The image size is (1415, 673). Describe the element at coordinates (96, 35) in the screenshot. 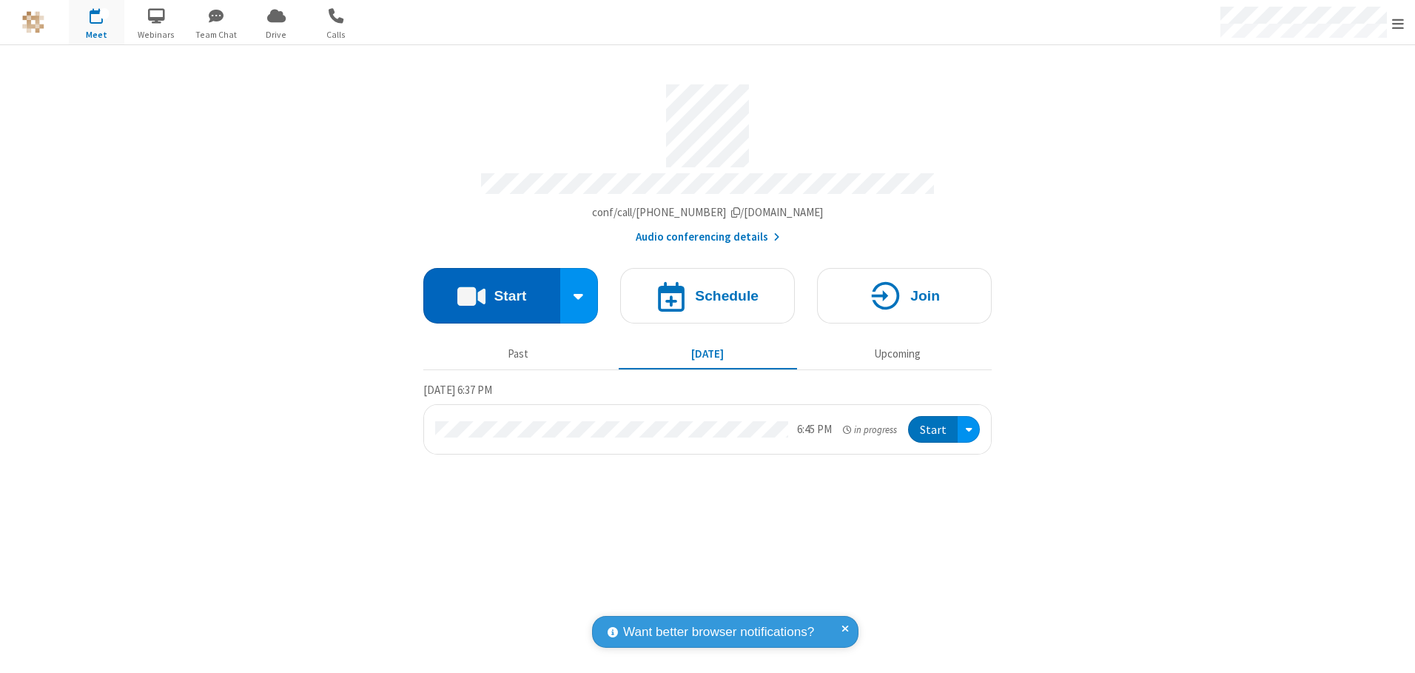

I see `span: Meet` at that location.